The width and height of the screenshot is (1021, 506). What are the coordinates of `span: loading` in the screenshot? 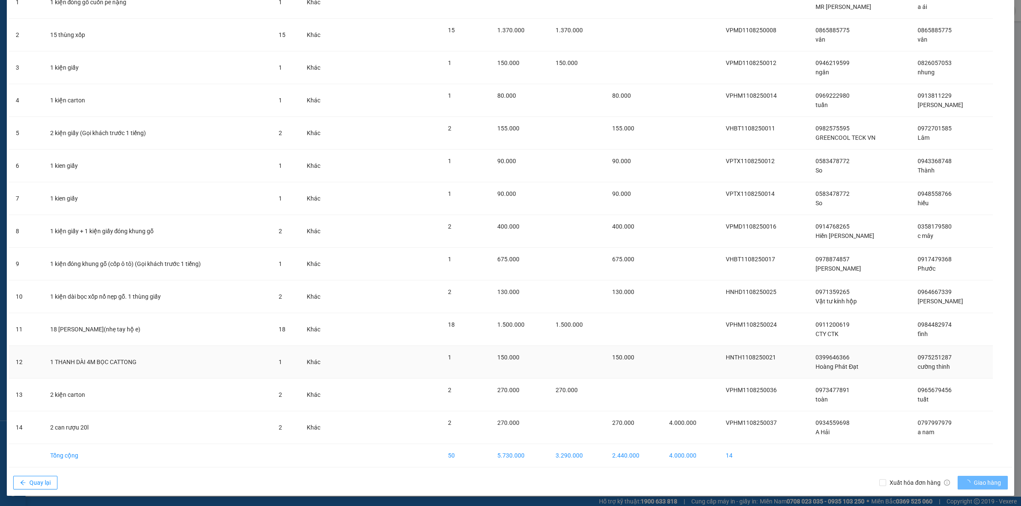 It's located at (969, 483).